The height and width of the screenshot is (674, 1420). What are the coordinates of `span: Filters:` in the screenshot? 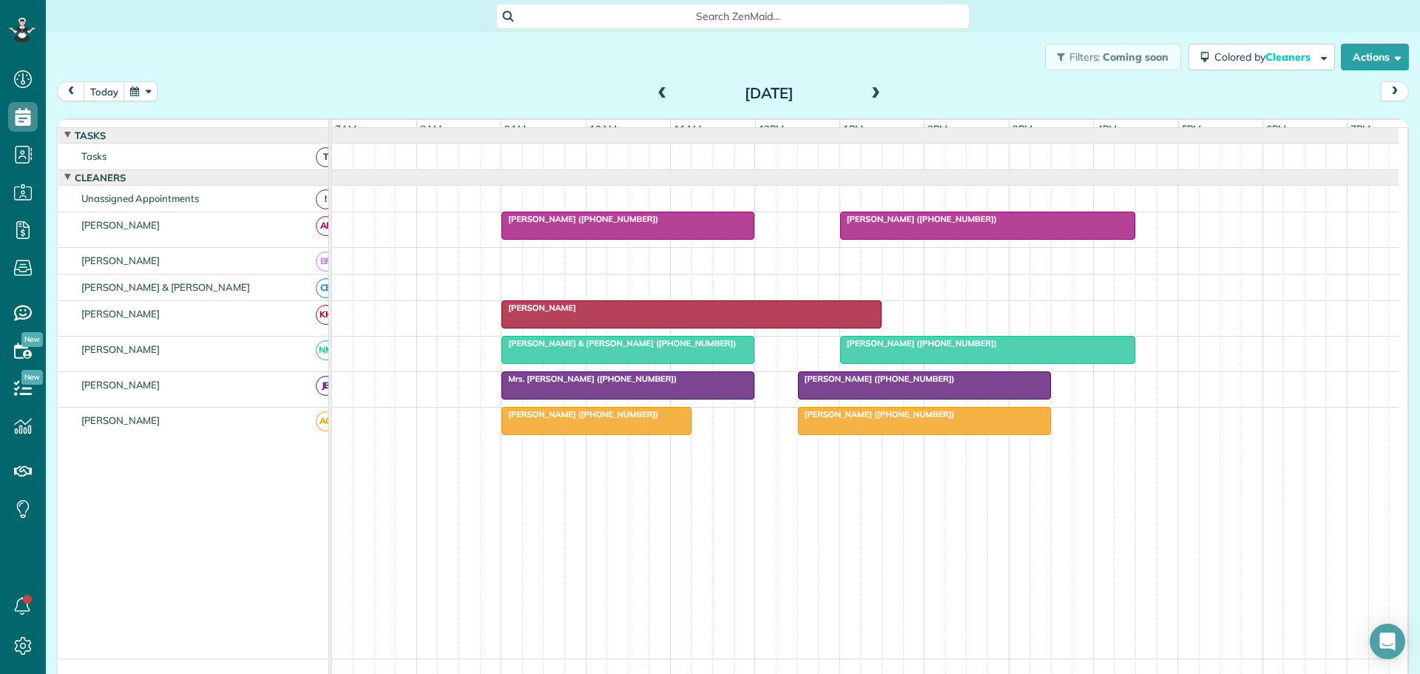 It's located at (1085, 57).